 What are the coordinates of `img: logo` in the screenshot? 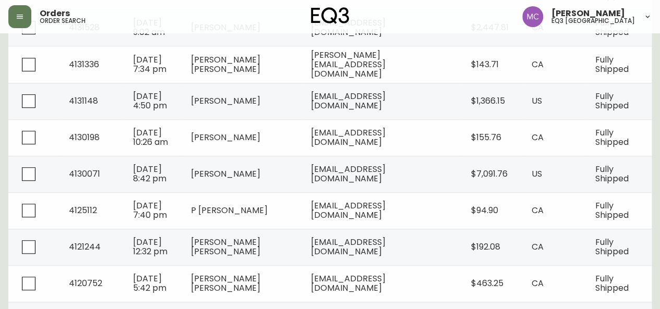 It's located at (330, 16).